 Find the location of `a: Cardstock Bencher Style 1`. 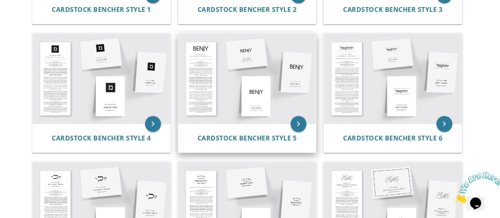

a: Cardstock Bencher Style 1 is located at coordinates (101, 9).